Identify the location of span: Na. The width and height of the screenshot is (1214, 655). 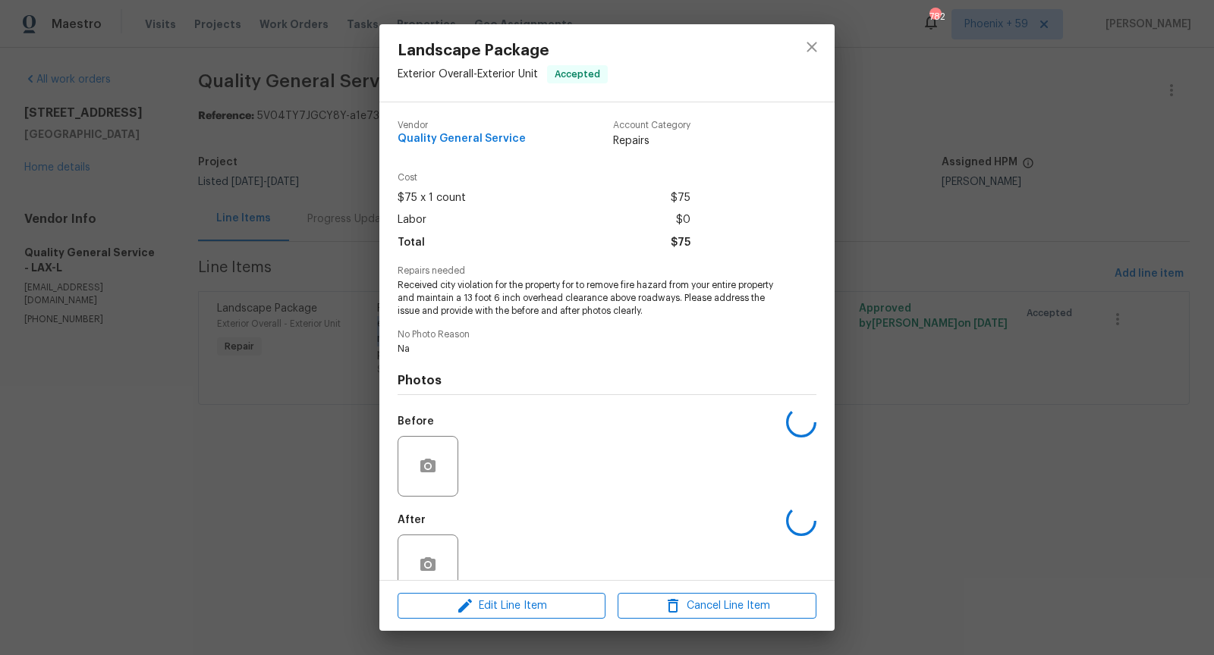
(586, 349).